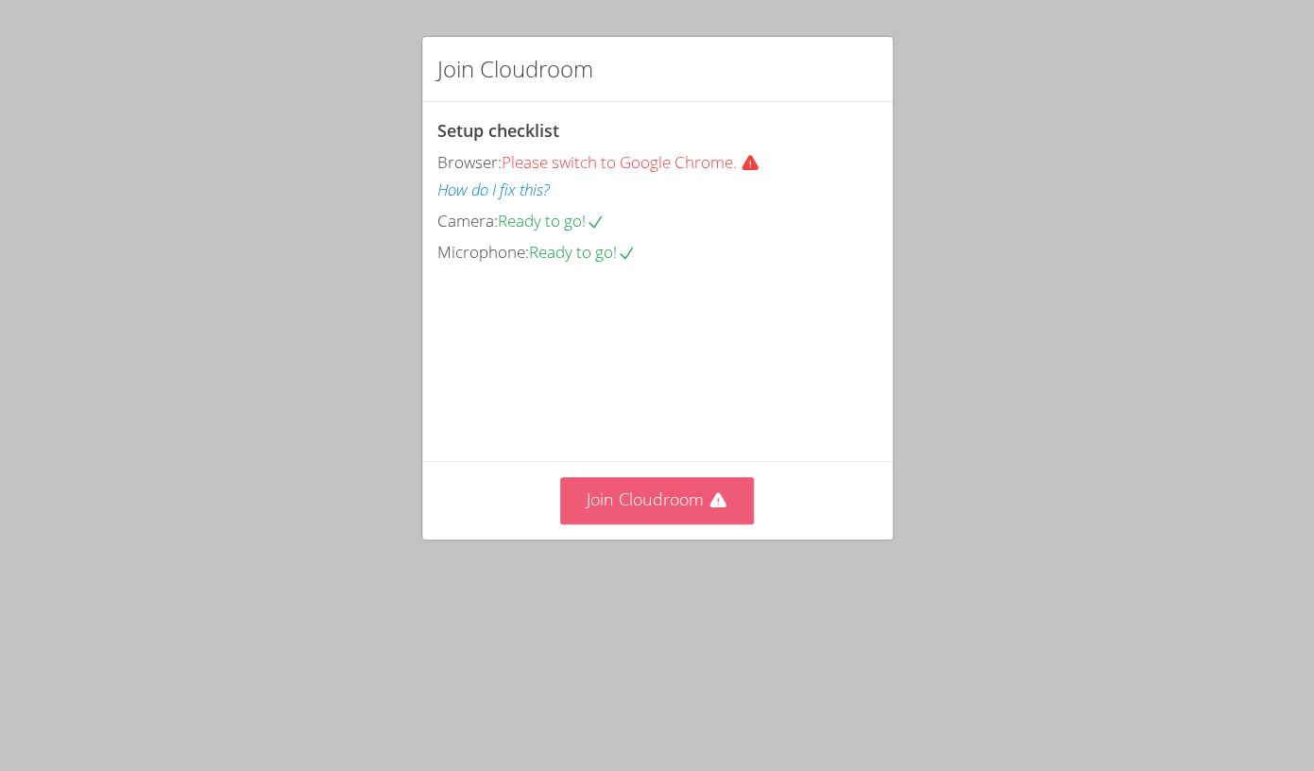  Describe the element at coordinates (468, 220) in the screenshot. I see `span: Camera:` at that location.